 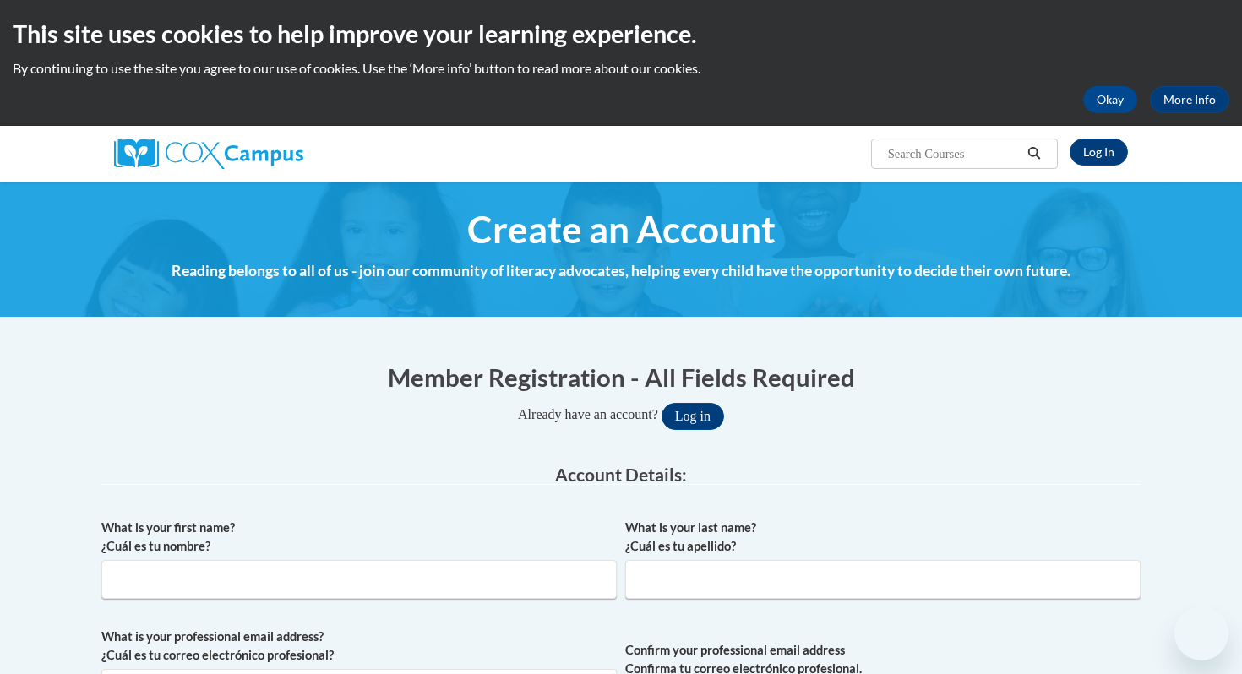 What do you see at coordinates (1190, 100) in the screenshot?
I see `a: More Info` at bounding box center [1190, 100].